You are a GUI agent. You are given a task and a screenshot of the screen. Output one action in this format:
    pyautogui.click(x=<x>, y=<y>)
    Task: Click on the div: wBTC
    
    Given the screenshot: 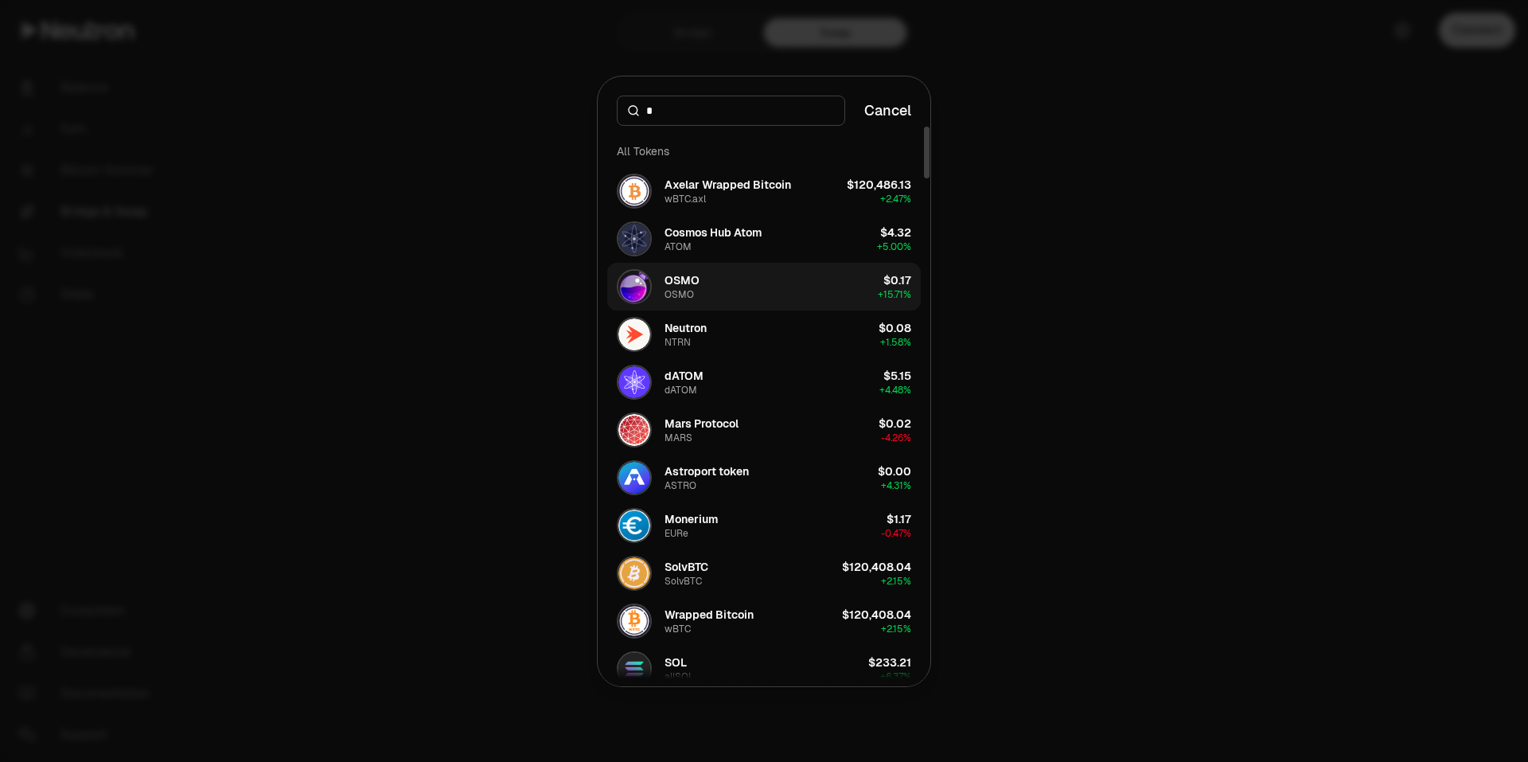 What is the action you would take?
    pyautogui.click(x=677, y=629)
    